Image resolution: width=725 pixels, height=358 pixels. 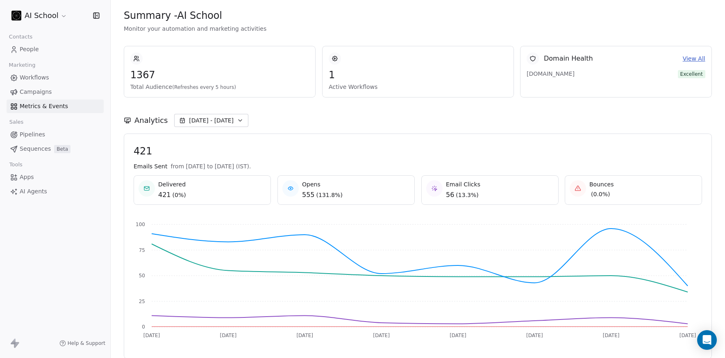 What do you see at coordinates (20, 37) in the screenshot?
I see `span: Contacts` at bounding box center [20, 37].